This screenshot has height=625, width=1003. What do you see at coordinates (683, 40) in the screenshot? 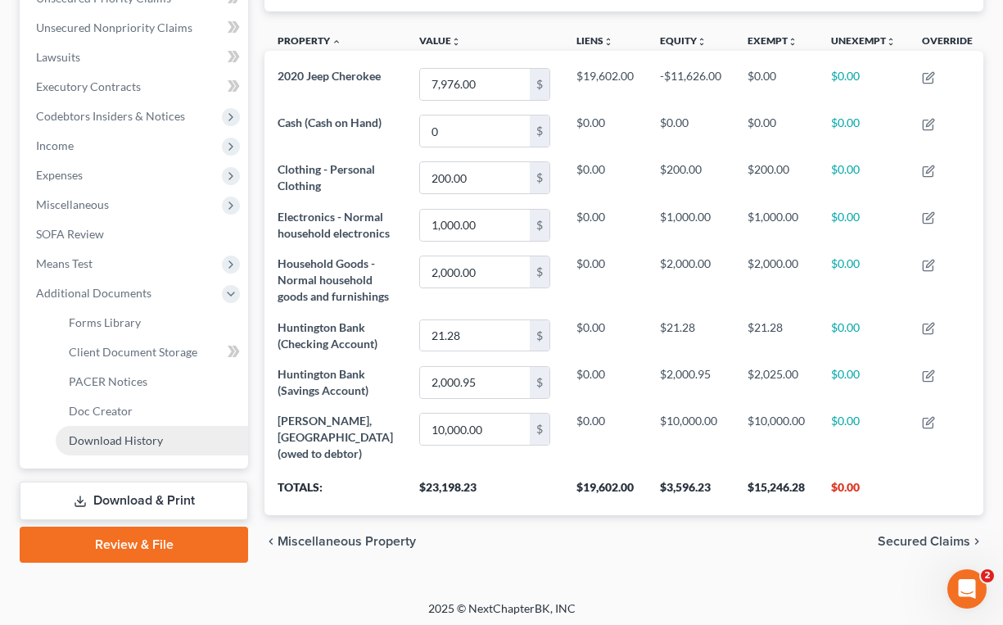
I see `a: Equityunfold_more` at bounding box center [683, 40].